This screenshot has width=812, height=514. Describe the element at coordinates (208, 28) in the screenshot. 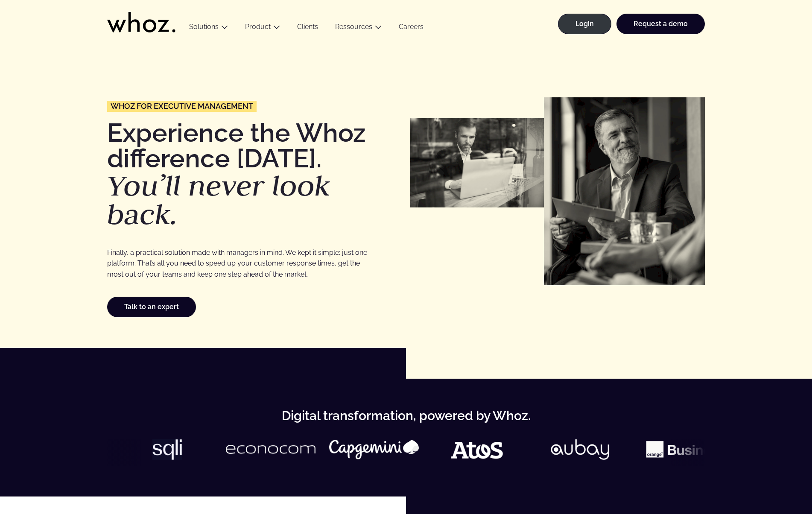

I see `button: Solutions` at that location.